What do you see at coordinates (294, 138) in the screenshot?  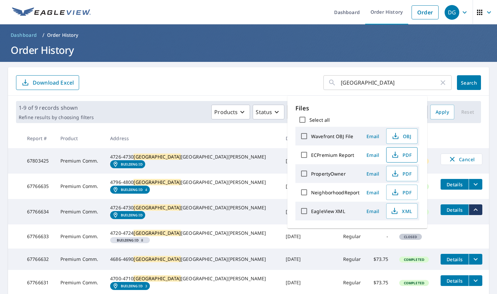 I see `th: Date` at bounding box center [294, 138].